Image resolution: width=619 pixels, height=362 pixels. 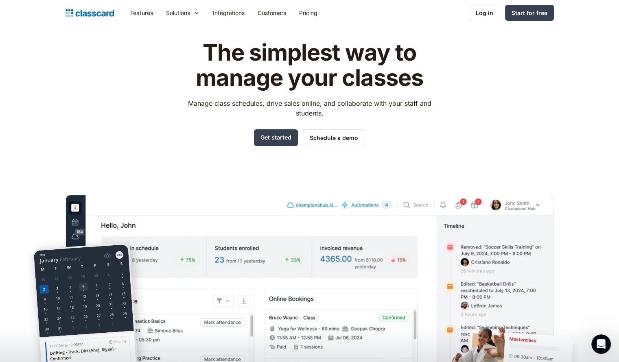 I want to click on a: Start for free, so click(x=529, y=13).